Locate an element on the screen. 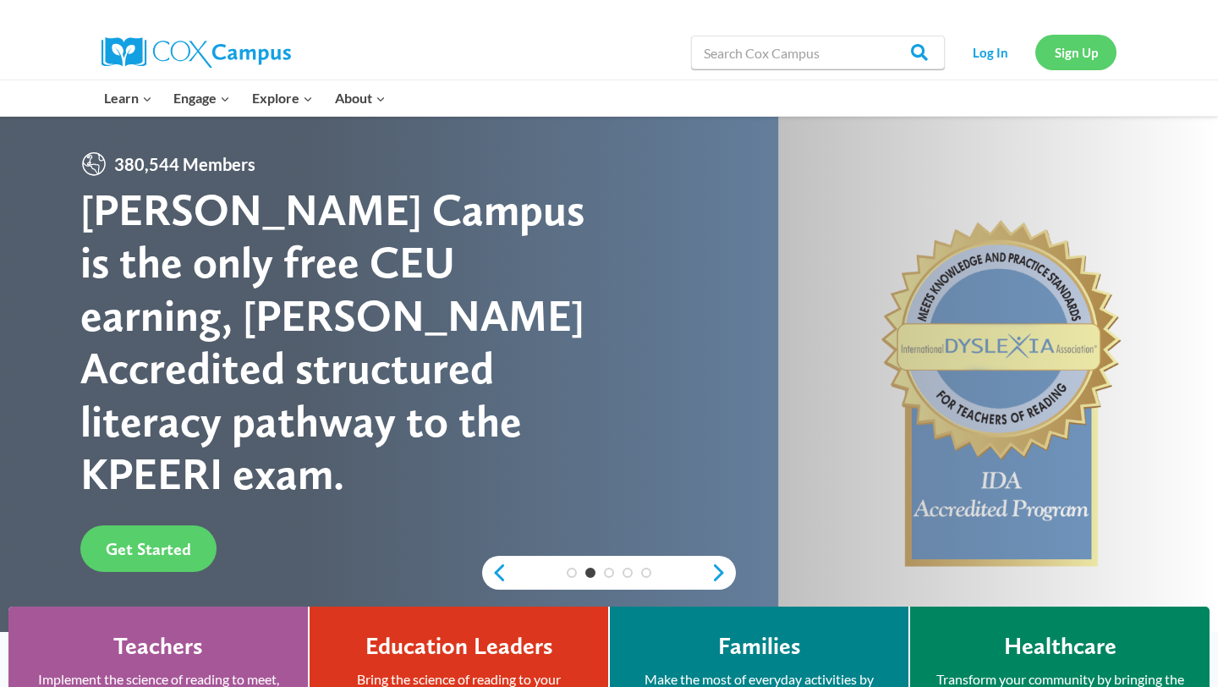 The height and width of the screenshot is (687, 1218). button: Child menu of Engage is located at coordinates (202, 98).